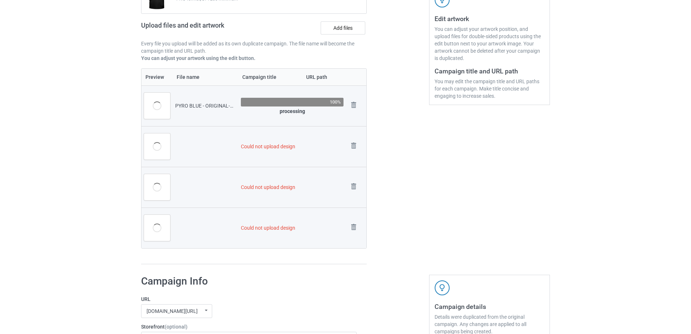  What do you see at coordinates (249, 326) in the screenshot?
I see `label: Storefront` at bounding box center [249, 326].